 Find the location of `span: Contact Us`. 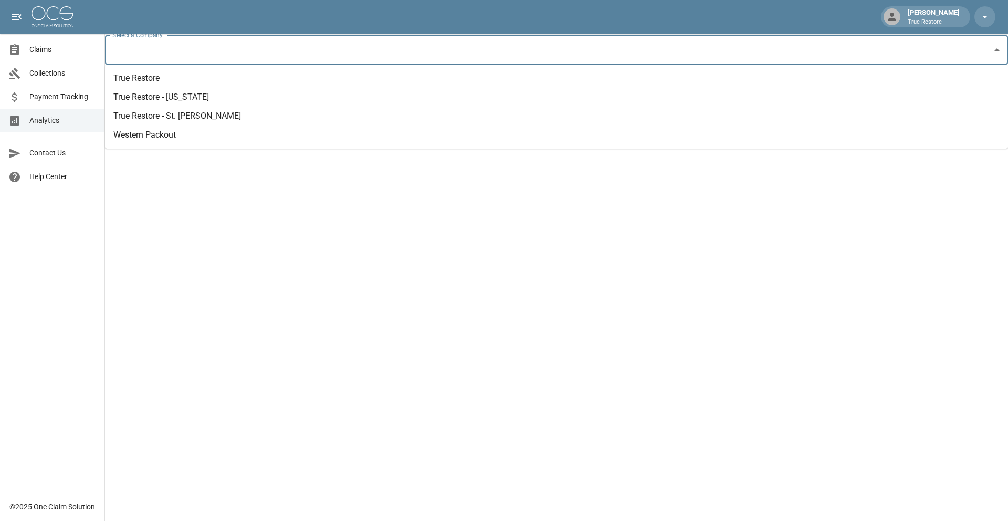

span: Contact Us is located at coordinates (62, 153).